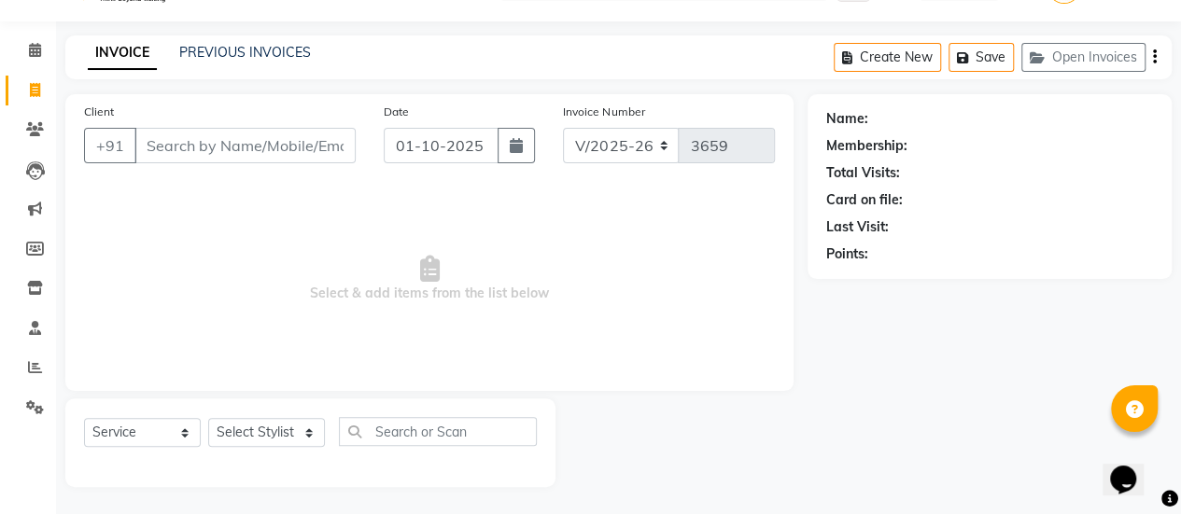 The width and height of the screenshot is (1181, 514). What do you see at coordinates (981, 57) in the screenshot?
I see `button: Save` at bounding box center [981, 57].